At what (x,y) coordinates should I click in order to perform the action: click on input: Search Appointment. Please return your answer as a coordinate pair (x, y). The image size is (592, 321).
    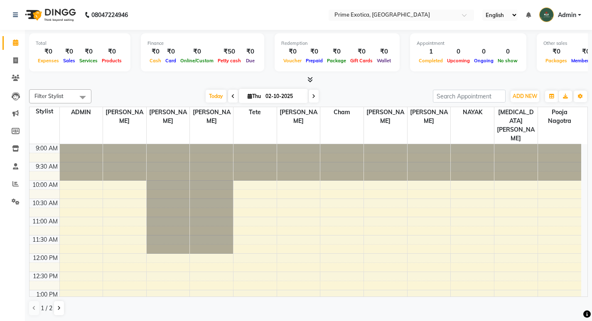
    Looking at the image, I should click on (469, 96).